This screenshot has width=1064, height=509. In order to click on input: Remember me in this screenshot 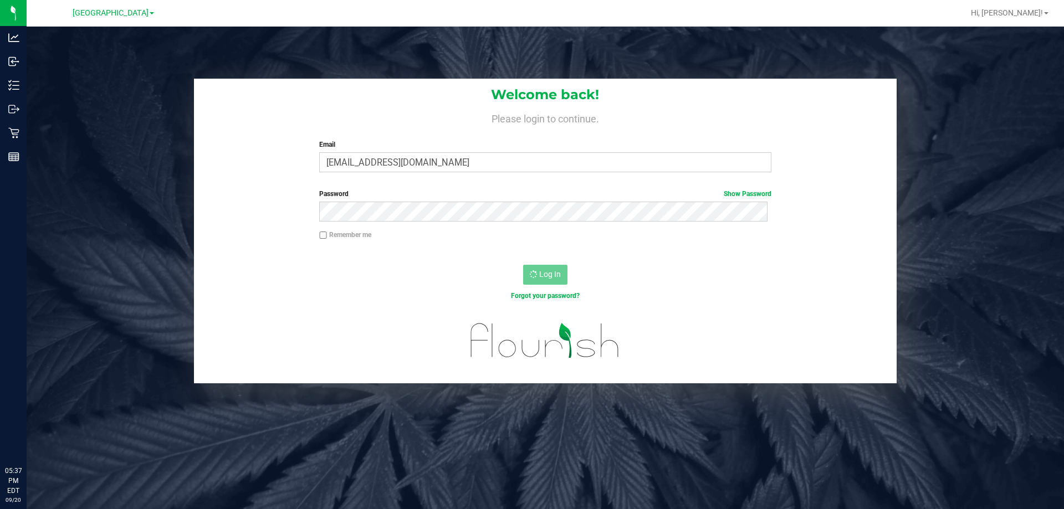, I will do `click(323, 236)`.